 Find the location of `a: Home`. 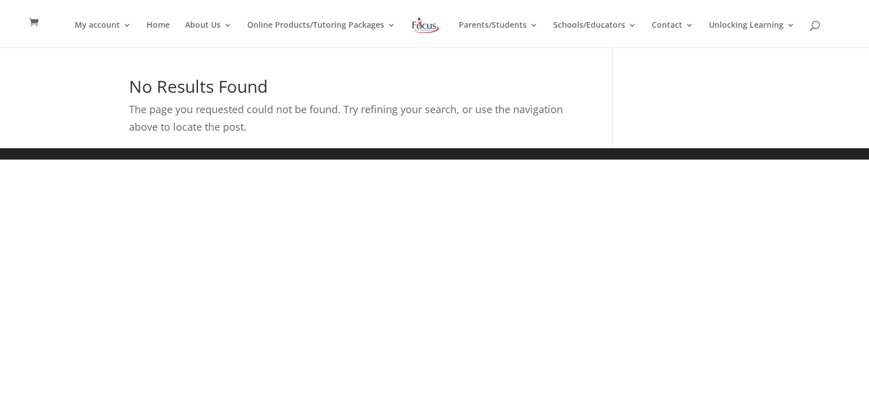

a: Home is located at coordinates (158, 34).